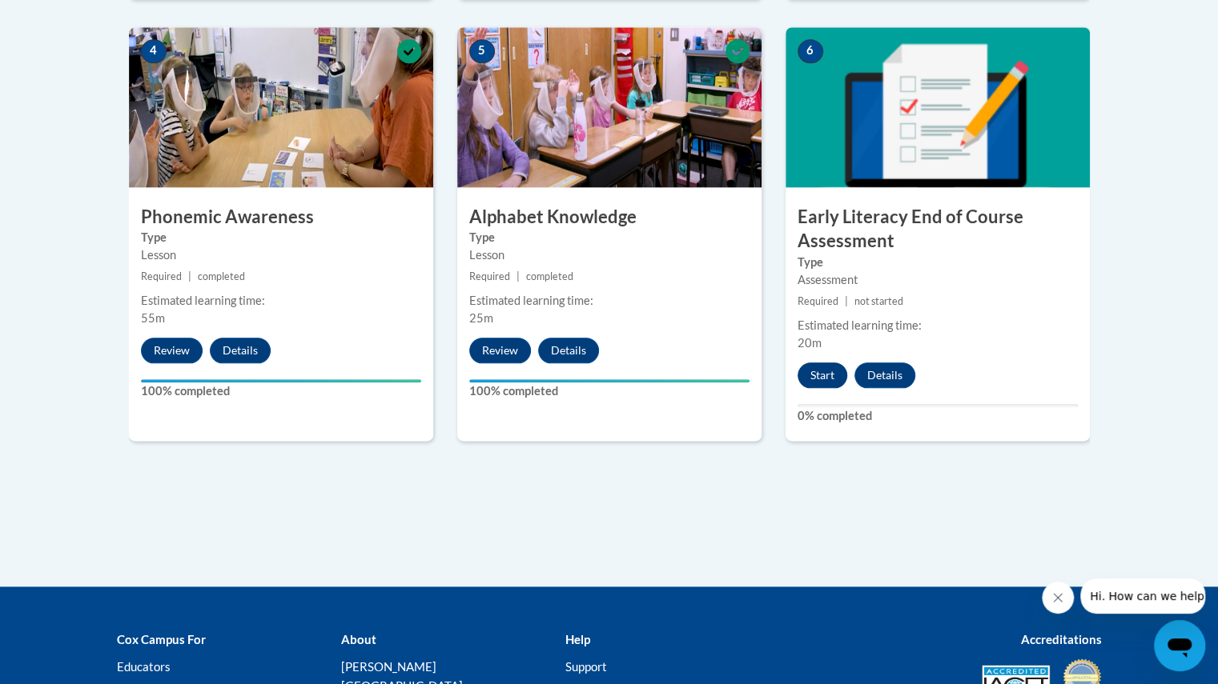 Image resolution: width=1218 pixels, height=684 pixels. I want to click on h3: Phonemic Awareness, so click(281, 217).